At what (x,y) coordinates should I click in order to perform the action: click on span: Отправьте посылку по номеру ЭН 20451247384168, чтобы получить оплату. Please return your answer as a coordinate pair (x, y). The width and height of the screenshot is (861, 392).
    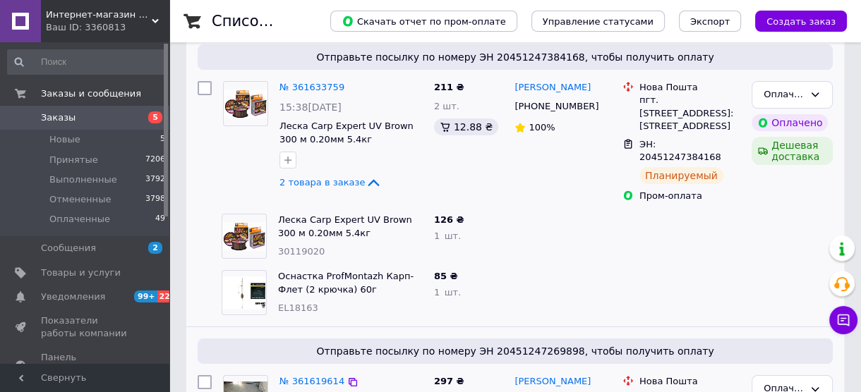
    Looking at the image, I should click on (515, 57).